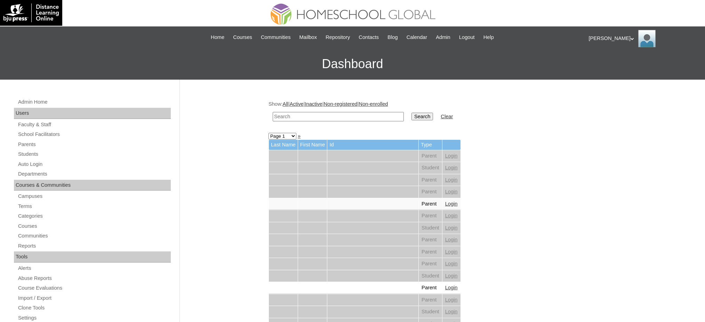 Image resolution: width=705 pixels, height=322 pixels. What do you see at coordinates (392, 37) in the screenshot?
I see `a: Blog` at bounding box center [392, 37].